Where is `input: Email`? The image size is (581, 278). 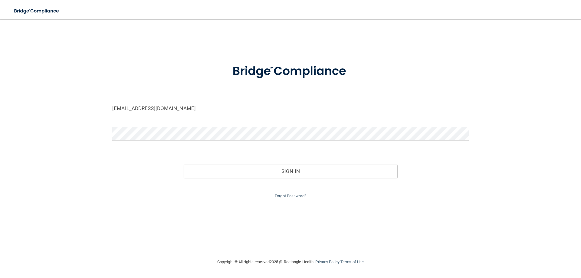 input: Email is located at coordinates (291, 108).